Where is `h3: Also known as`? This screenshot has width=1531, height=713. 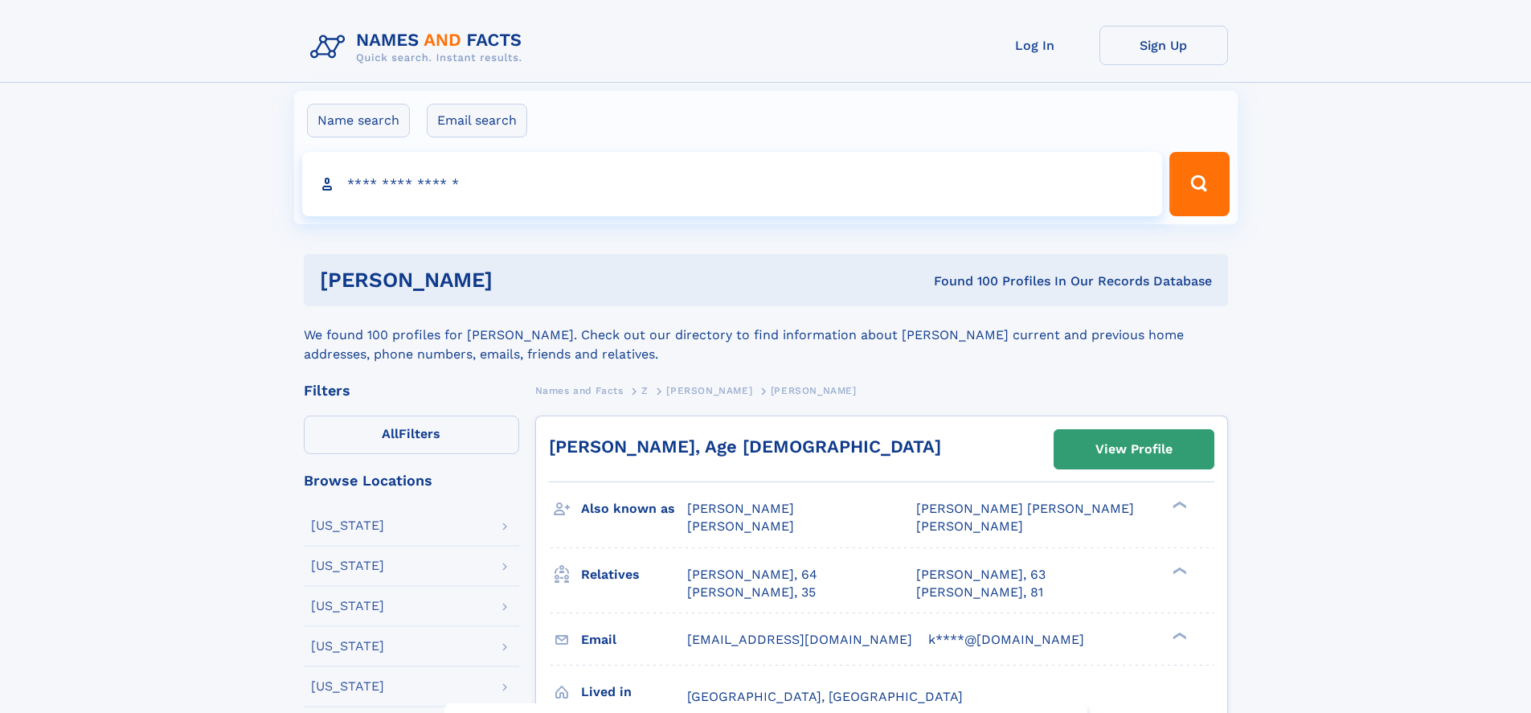 h3: Also known as is located at coordinates (634, 509).